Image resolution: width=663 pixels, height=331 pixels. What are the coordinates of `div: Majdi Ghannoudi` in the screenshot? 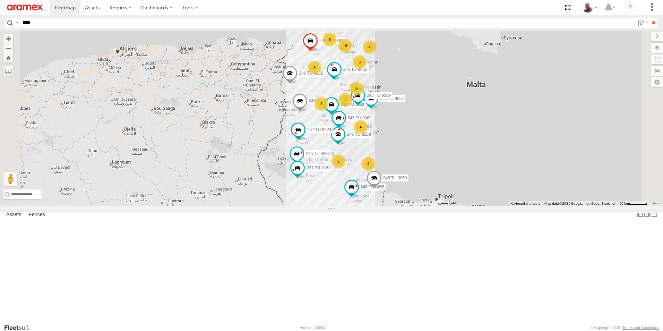 It's located at (590, 8).